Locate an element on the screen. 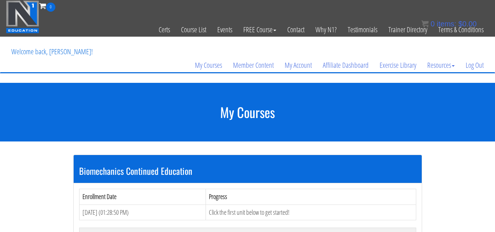  a: Why N1? is located at coordinates (326, 30).